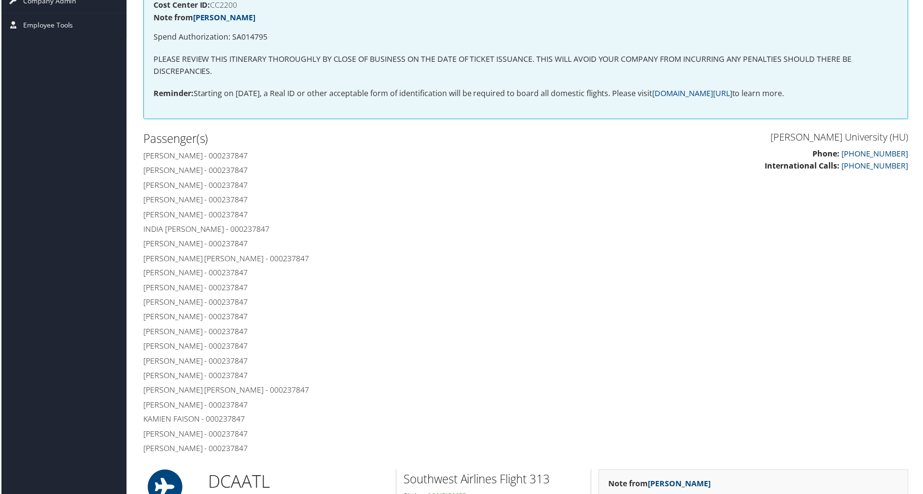 The height and width of the screenshot is (494, 923). What do you see at coordinates (526, 5) in the screenshot?
I see `h4: CC2200` at bounding box center [526, 5].